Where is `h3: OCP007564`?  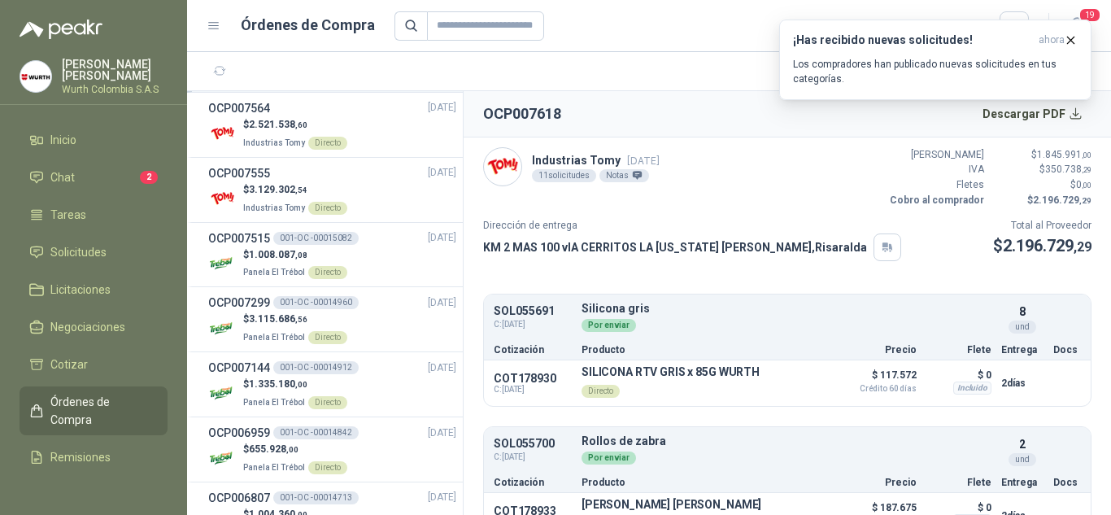 h3: OCP007564 is located at coordinates (239, 108).